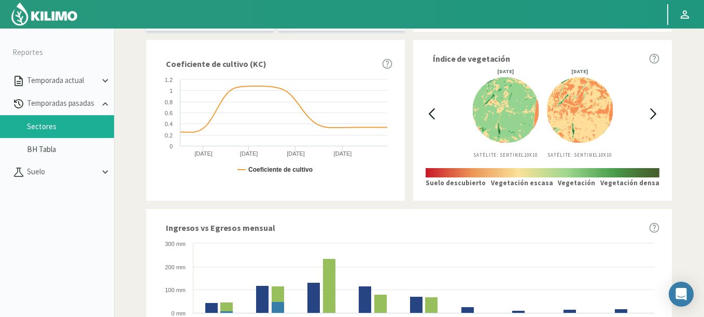  Describe the element at coordinates (580, 109) in the screenshot. I see `img: 0f461816-39b0-458e-9cee-d226fb054b42_-_sentinel_-_2025-05-22.png` at that location.